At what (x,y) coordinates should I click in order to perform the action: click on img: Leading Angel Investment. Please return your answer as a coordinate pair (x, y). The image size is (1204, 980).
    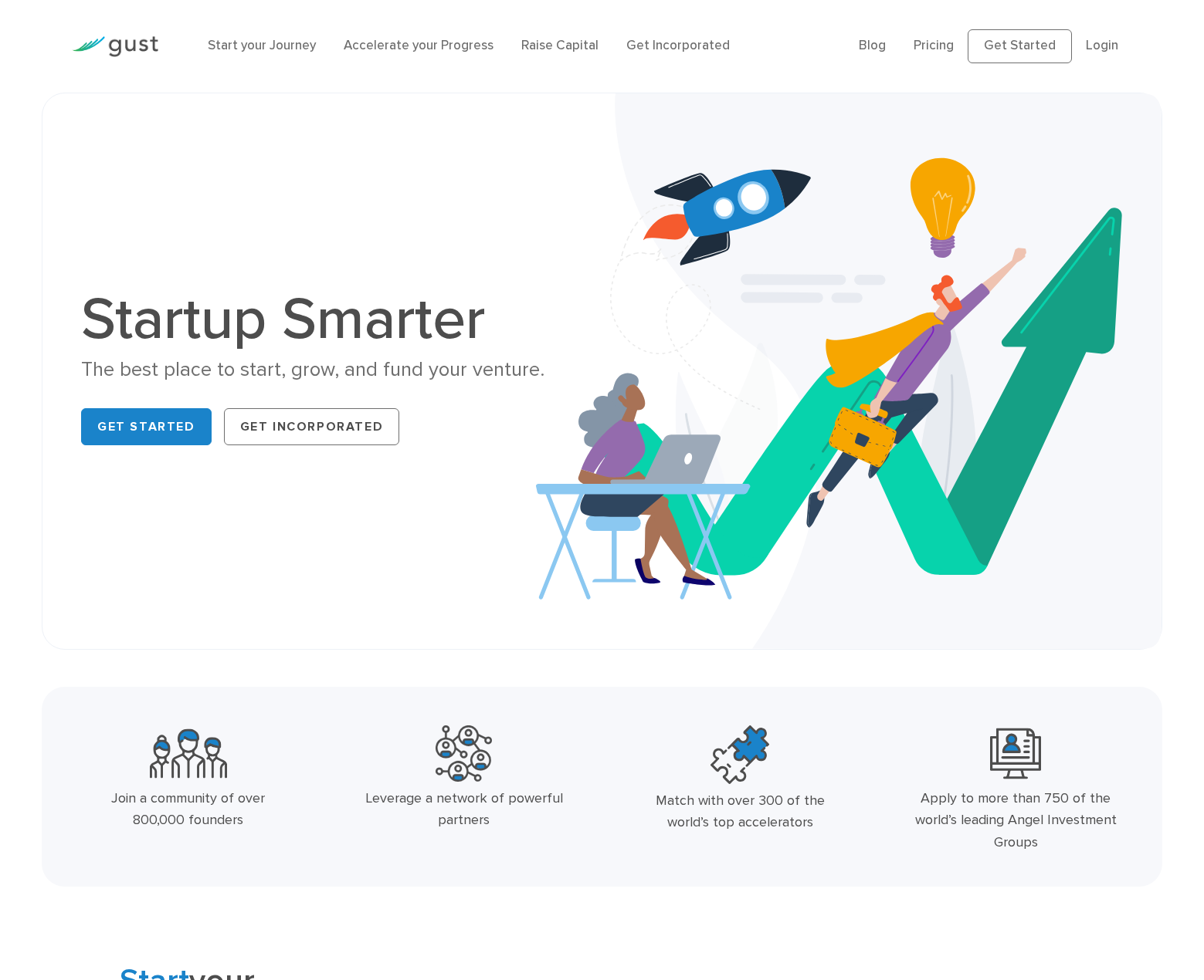
    Looking at the image, I should click on (1016, 753).